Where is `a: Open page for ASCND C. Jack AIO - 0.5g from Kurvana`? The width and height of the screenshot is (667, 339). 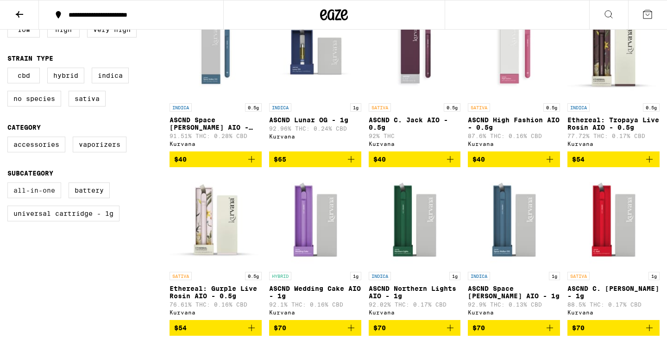 a: Open page for ASCND C. Jack AIO - 0.5g from Kurvana is located at coordinates (415, 79).